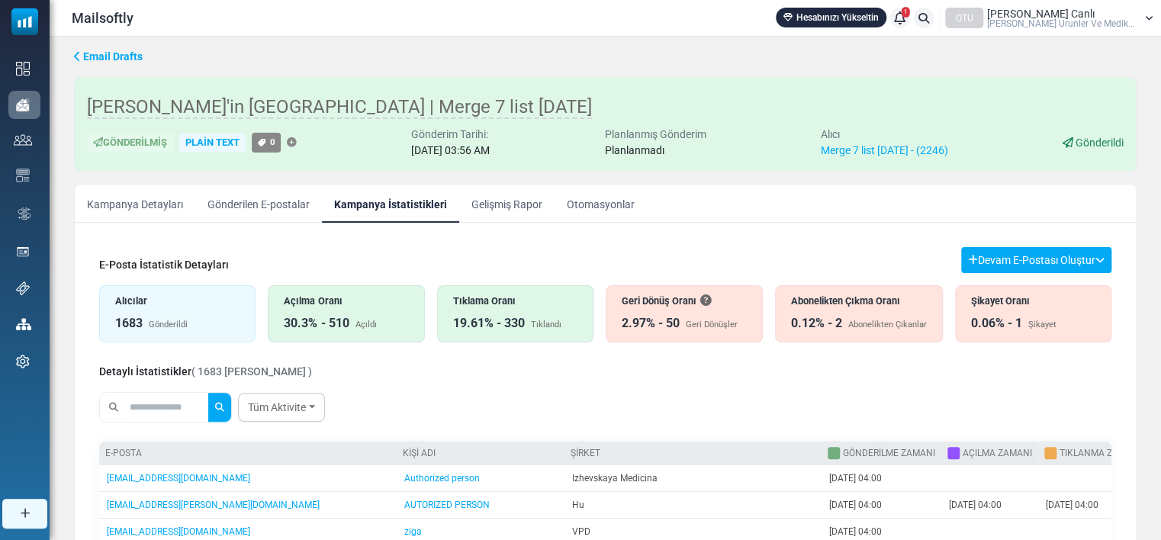 The image size is (1161, 540). I want to click on a: 0, so click(266, 142).